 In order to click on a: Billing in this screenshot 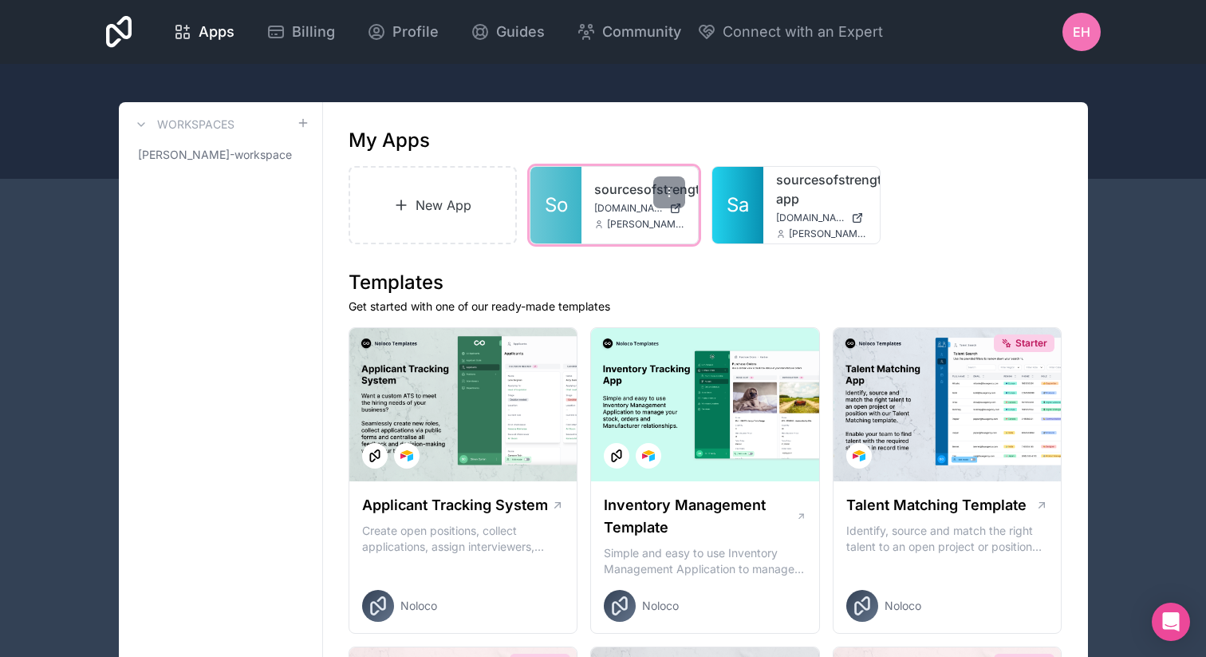, I will do `click(301, 32)`.